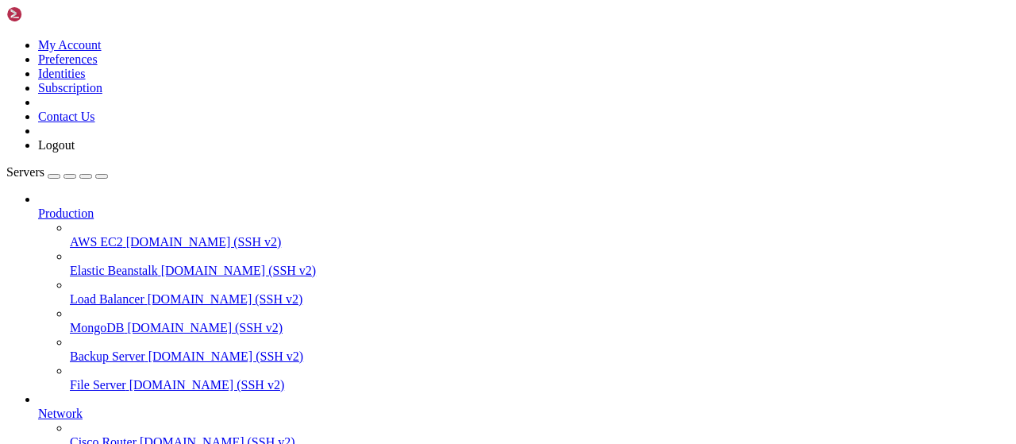 Image resolution: width=1016 pixels, height=444 pixels. Describe the element at coordinates (524, 292) in the screenshot. I see `li: Production` at that location.